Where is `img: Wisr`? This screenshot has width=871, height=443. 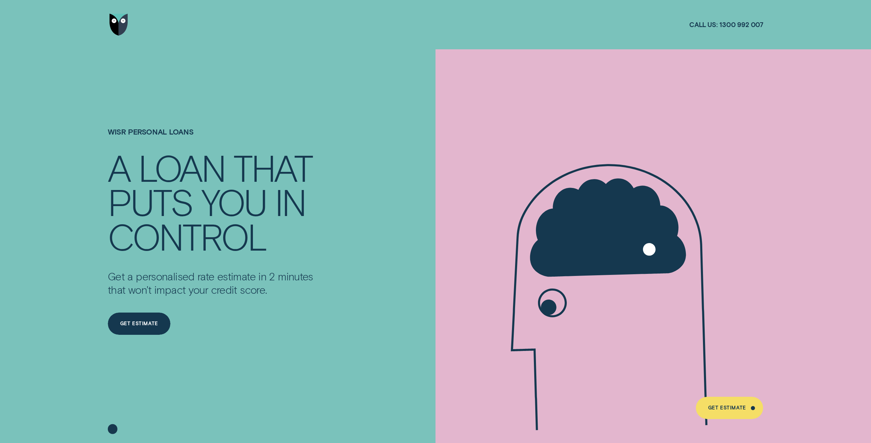
img: Wisr is located at coordinates (119, 25).